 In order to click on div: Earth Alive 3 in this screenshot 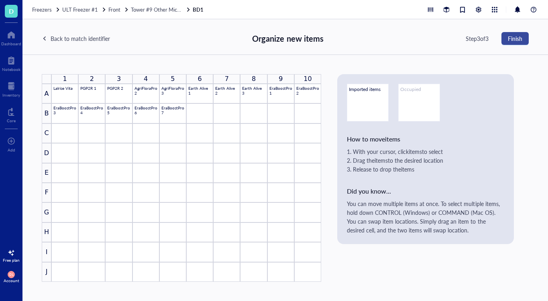, I will do `click(253, 94)`.